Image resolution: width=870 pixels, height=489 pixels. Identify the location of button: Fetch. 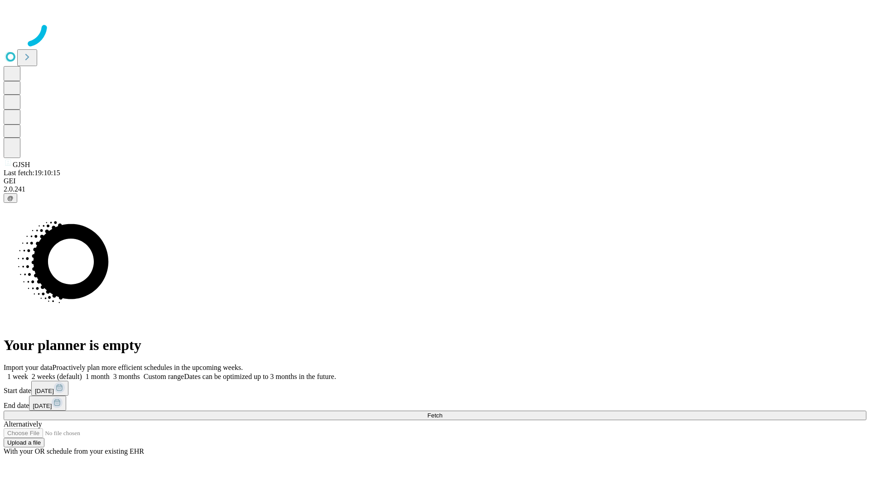
(435, 415).